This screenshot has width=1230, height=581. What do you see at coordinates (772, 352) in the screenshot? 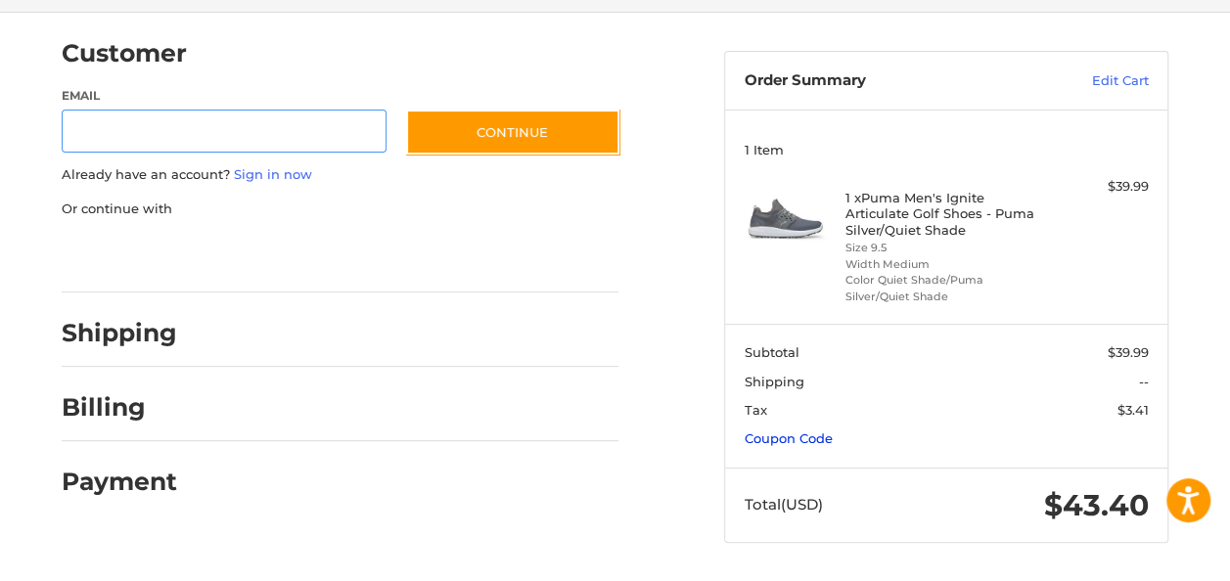
I see `span: Subtotal` at bounding box center [772, 352].